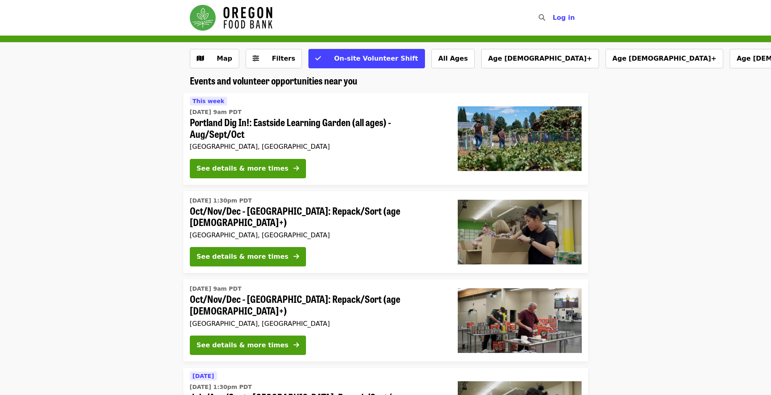 This screenshot has width=771, height=395. I want to click on i: sliders-h icon, so click(256, 58).